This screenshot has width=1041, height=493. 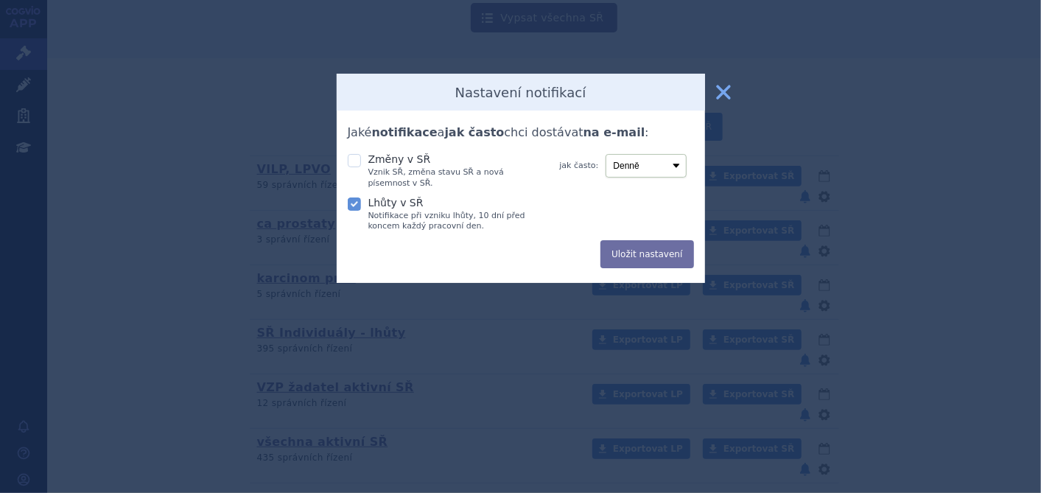 I want to click on strong: na e-mail, so click(x=614, y=132).